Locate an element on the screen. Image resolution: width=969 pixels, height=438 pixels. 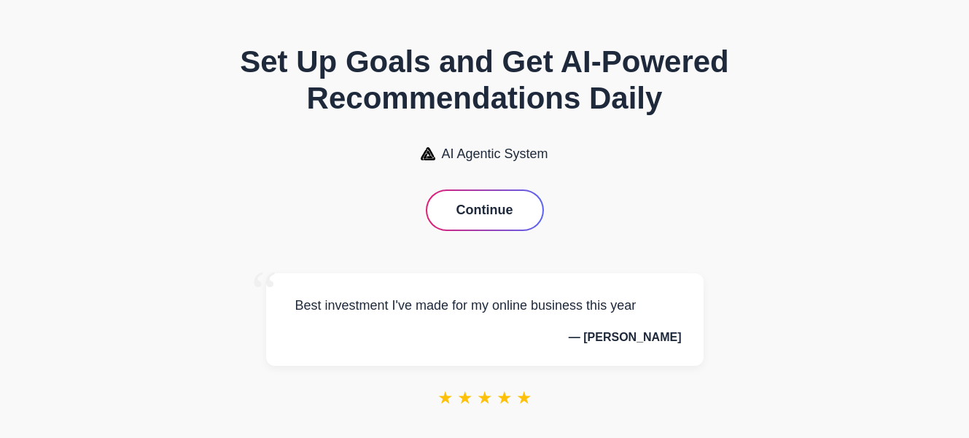
span: AI Agentic System is located at coordinates (494, 154).